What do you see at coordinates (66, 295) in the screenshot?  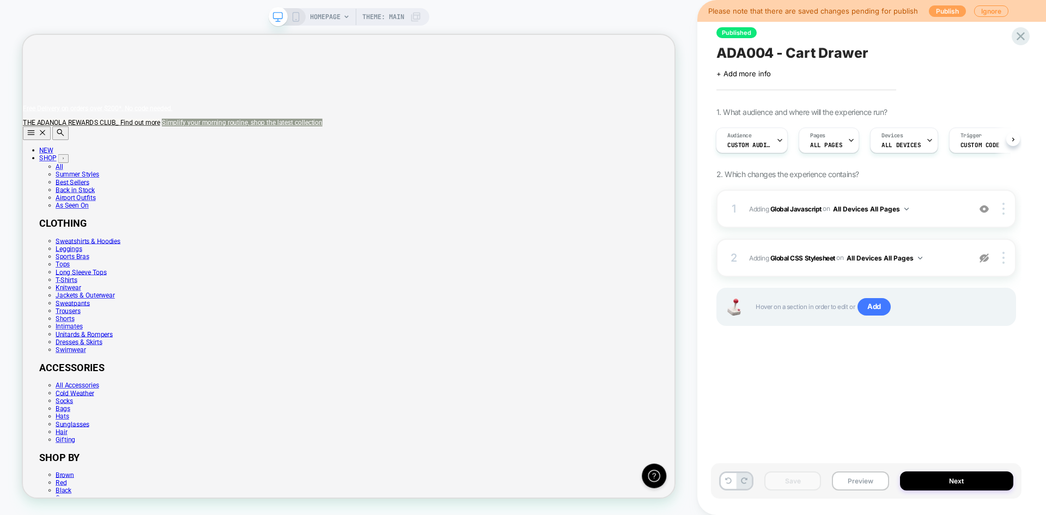 I see `a: Sports Bras` at bounding box center [66, 295].